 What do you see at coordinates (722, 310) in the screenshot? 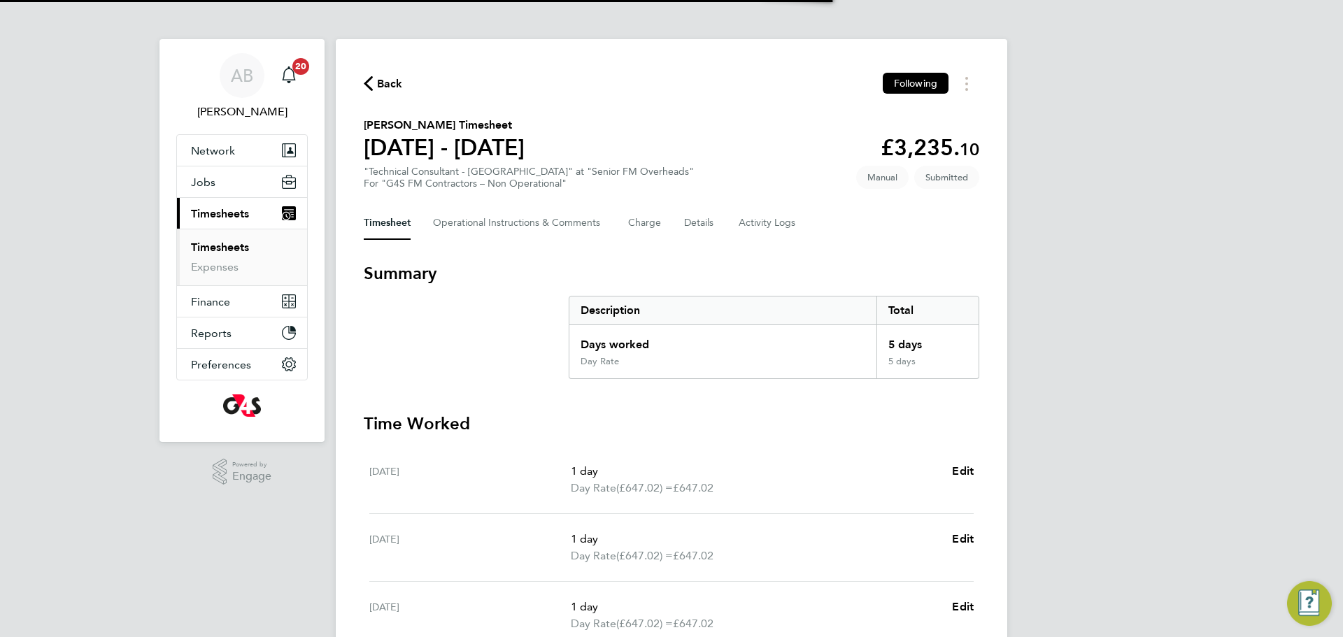
I see `div: Description` at bounding box center [722, 310].